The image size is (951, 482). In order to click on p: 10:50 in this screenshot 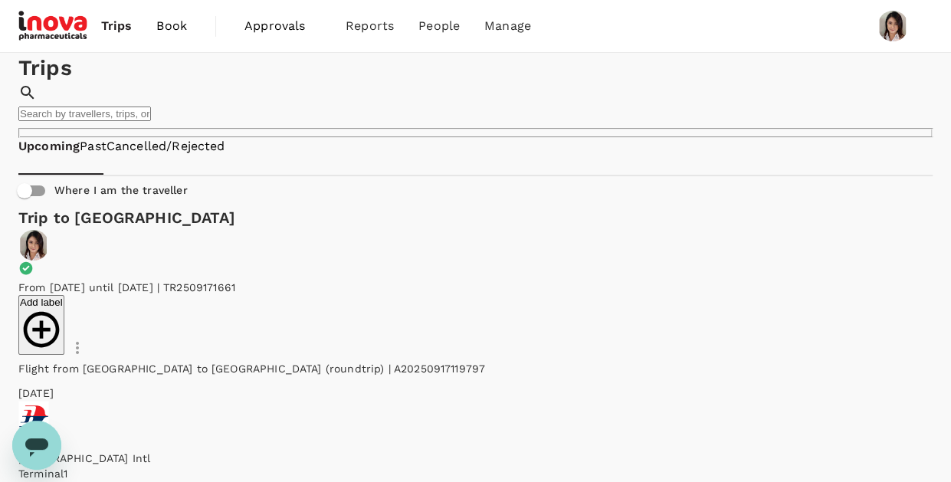, I will do `click(361, 443)`.